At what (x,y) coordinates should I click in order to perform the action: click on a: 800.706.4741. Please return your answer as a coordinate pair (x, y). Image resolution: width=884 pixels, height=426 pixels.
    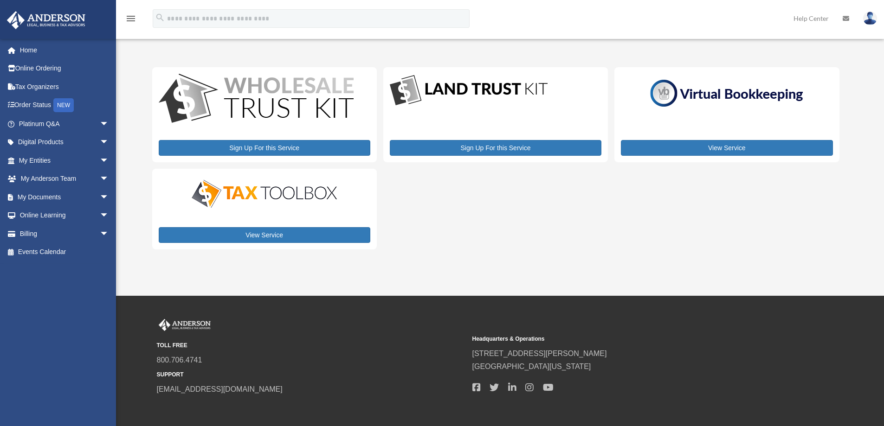
    Looking at the image, I should click on (179, 360).